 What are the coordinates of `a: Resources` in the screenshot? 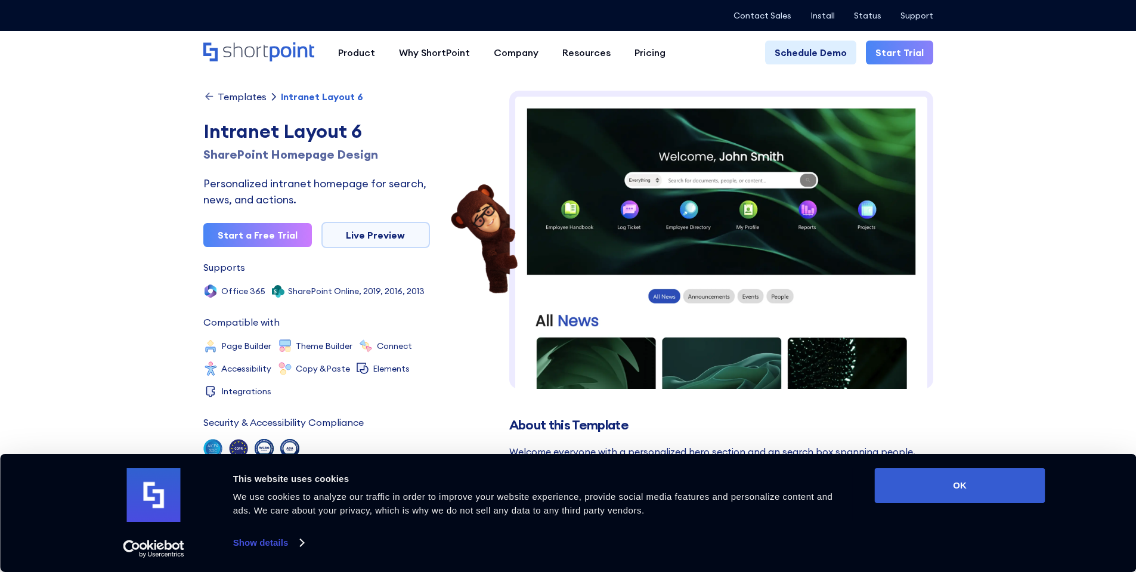 It's located at (586, 52).